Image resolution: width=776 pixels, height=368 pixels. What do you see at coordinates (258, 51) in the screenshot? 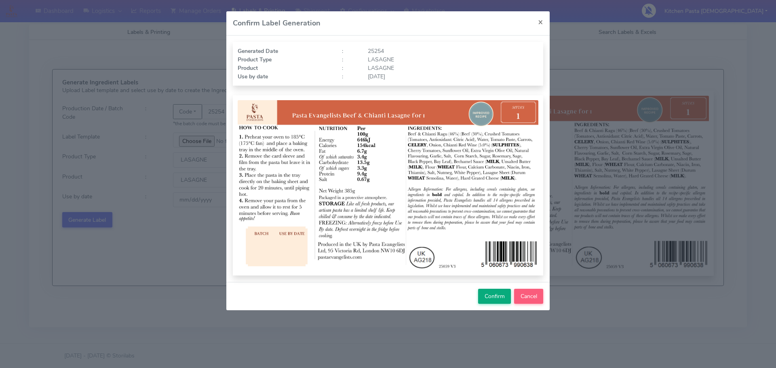
I see `strong: Generated Date` at bounding box center [258, 51].